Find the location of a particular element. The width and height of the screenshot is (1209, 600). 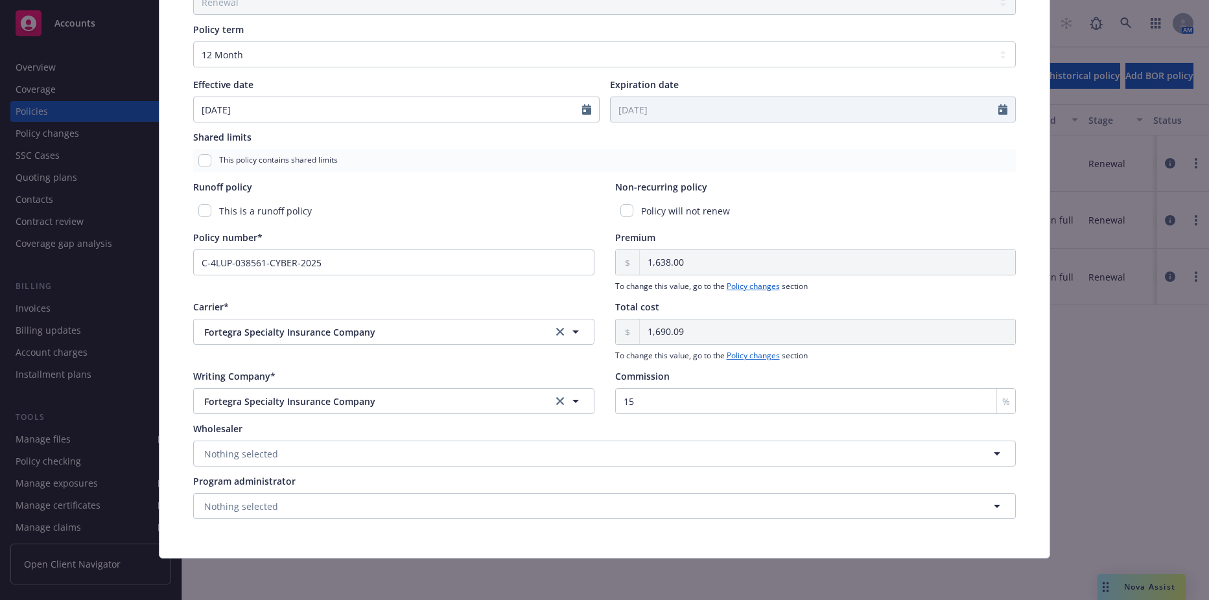

span: Premium is located at coordinates (636, 237).